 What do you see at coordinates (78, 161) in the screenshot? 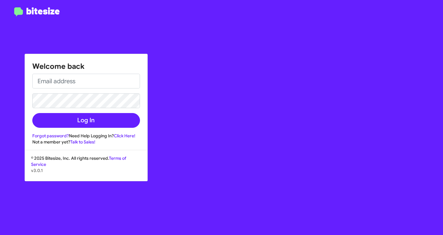
I see `a: Terms of Service` at bounding box center [78, 161].